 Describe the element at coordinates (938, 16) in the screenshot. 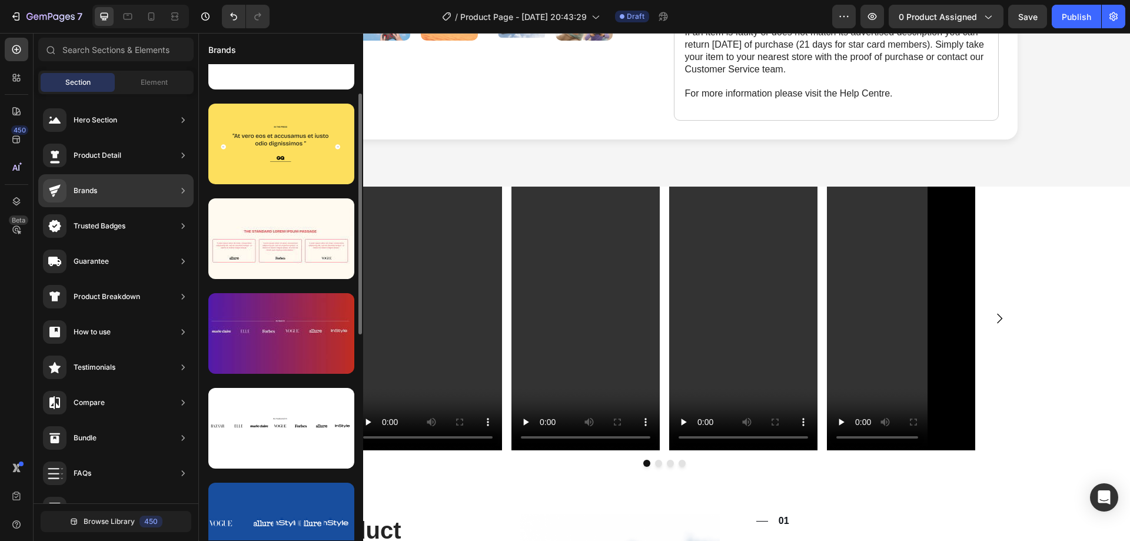

I see `span: 0 product assigned` at that location.